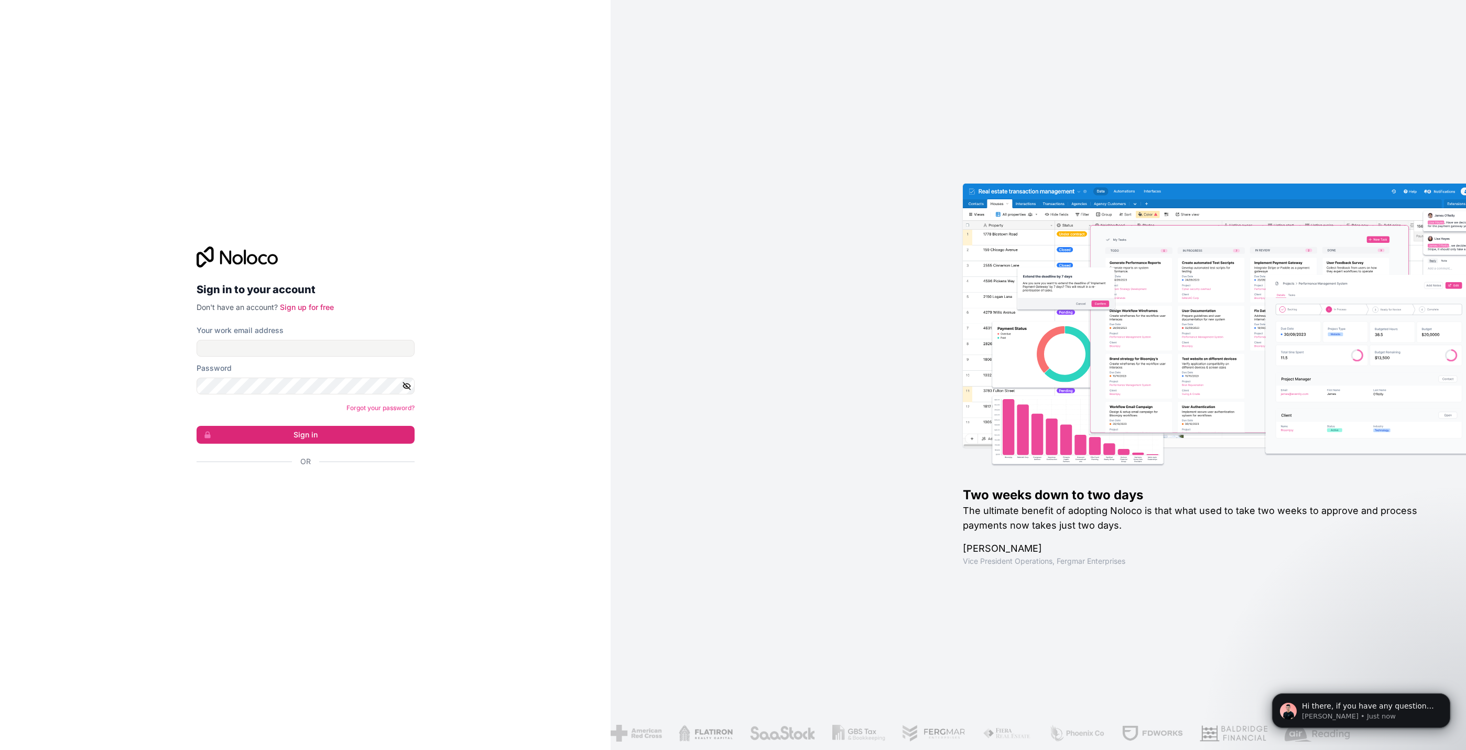 The image size is (1466, 750). Describe the element at coordinates (32, 40) in the screenshot. I see `img: Profile image for Darragh` at that location.